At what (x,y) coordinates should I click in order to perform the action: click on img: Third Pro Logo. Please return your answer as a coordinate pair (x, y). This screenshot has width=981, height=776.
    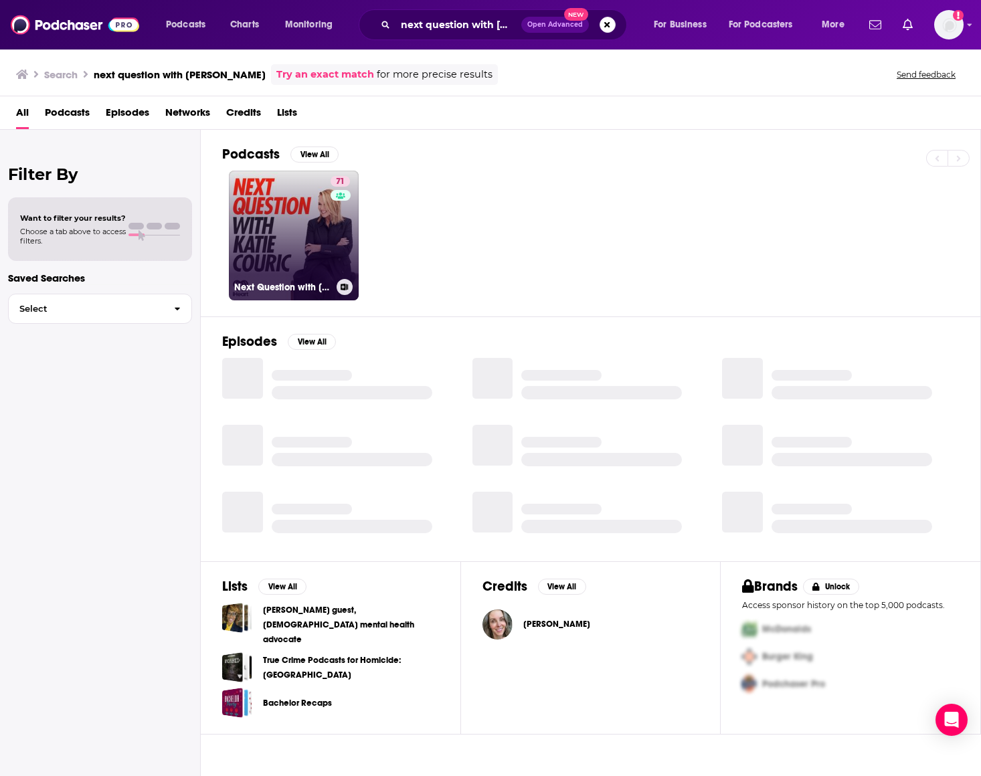
    Looking at the image, I should click on (749, 684).